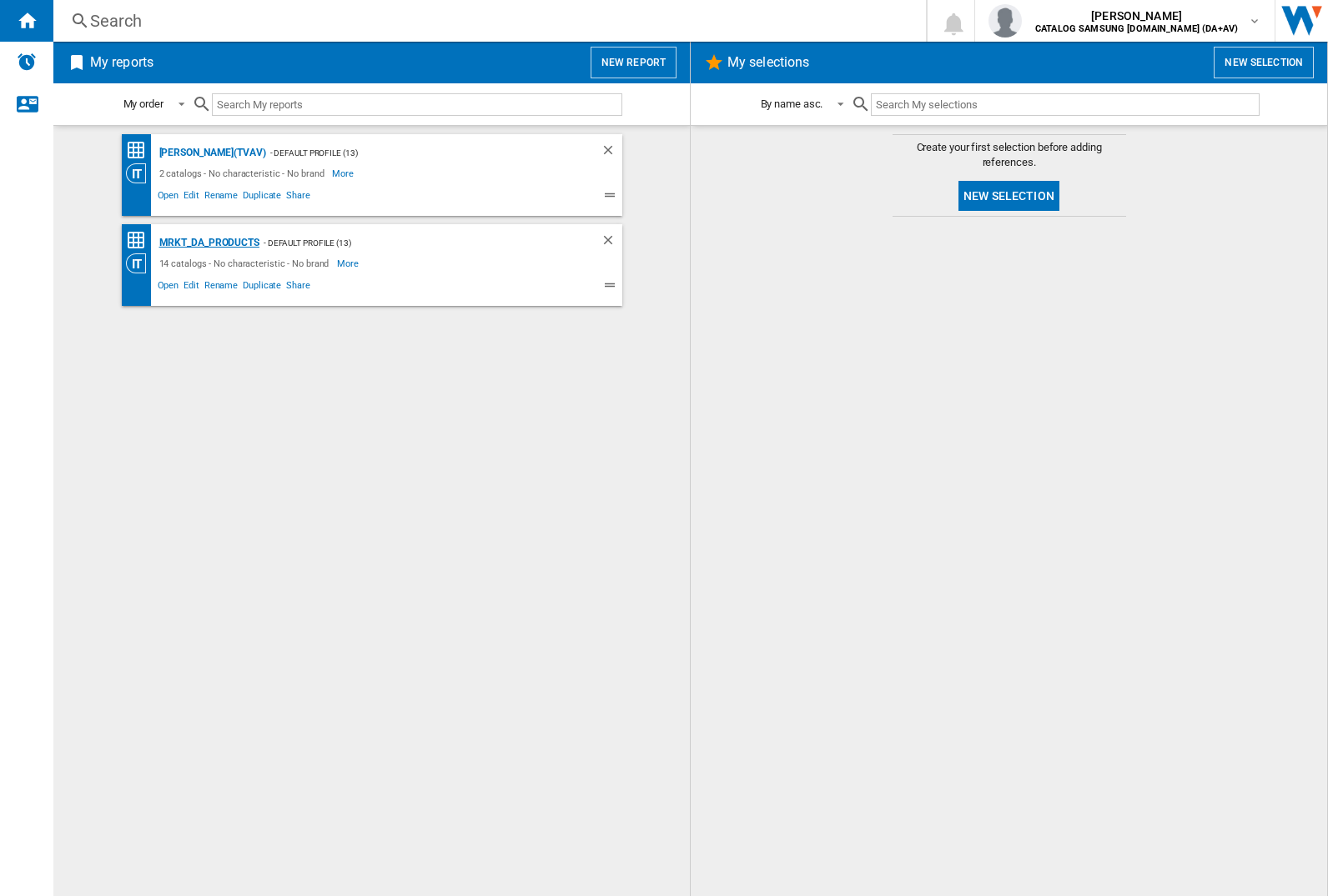 The height and width of the screenshot is (896, 1328). I want to click on img: alerts-logo.svg, so click(27, 62).